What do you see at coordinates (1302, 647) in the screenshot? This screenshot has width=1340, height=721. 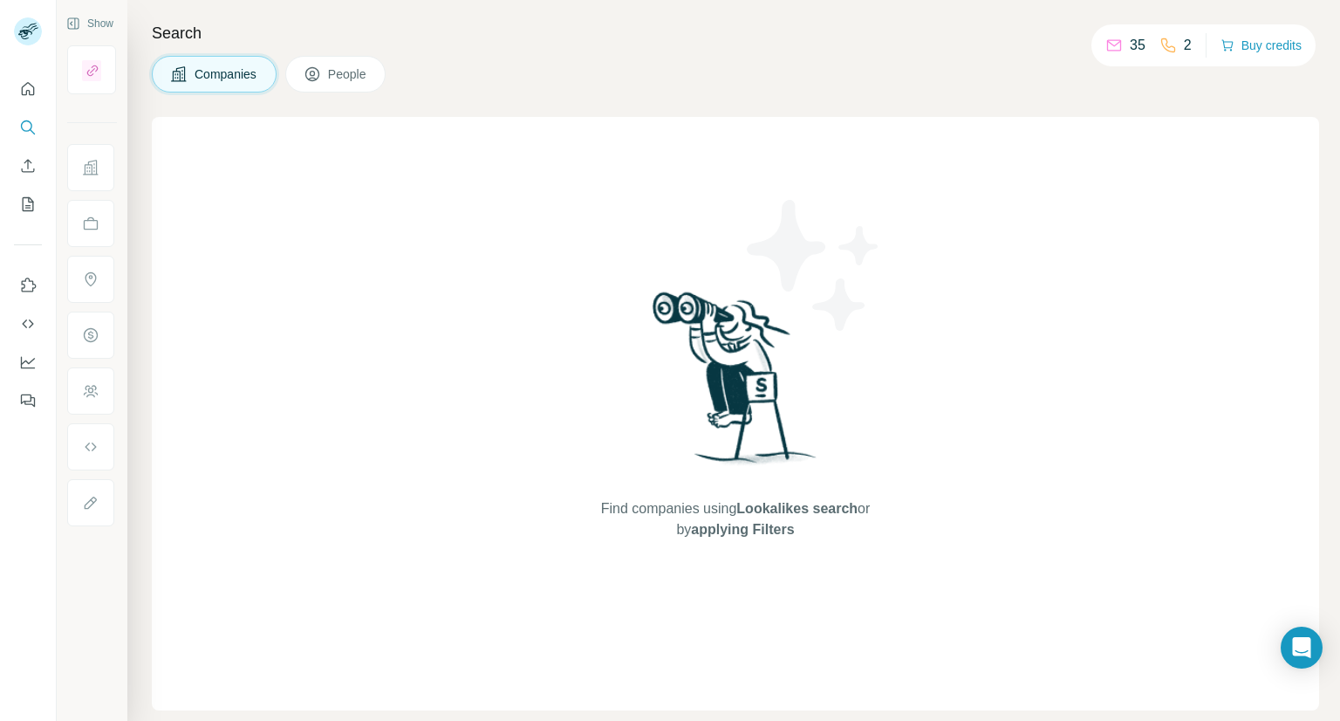 I see `div: Open Intercom Messenger` at bounding box center [1302, 647].